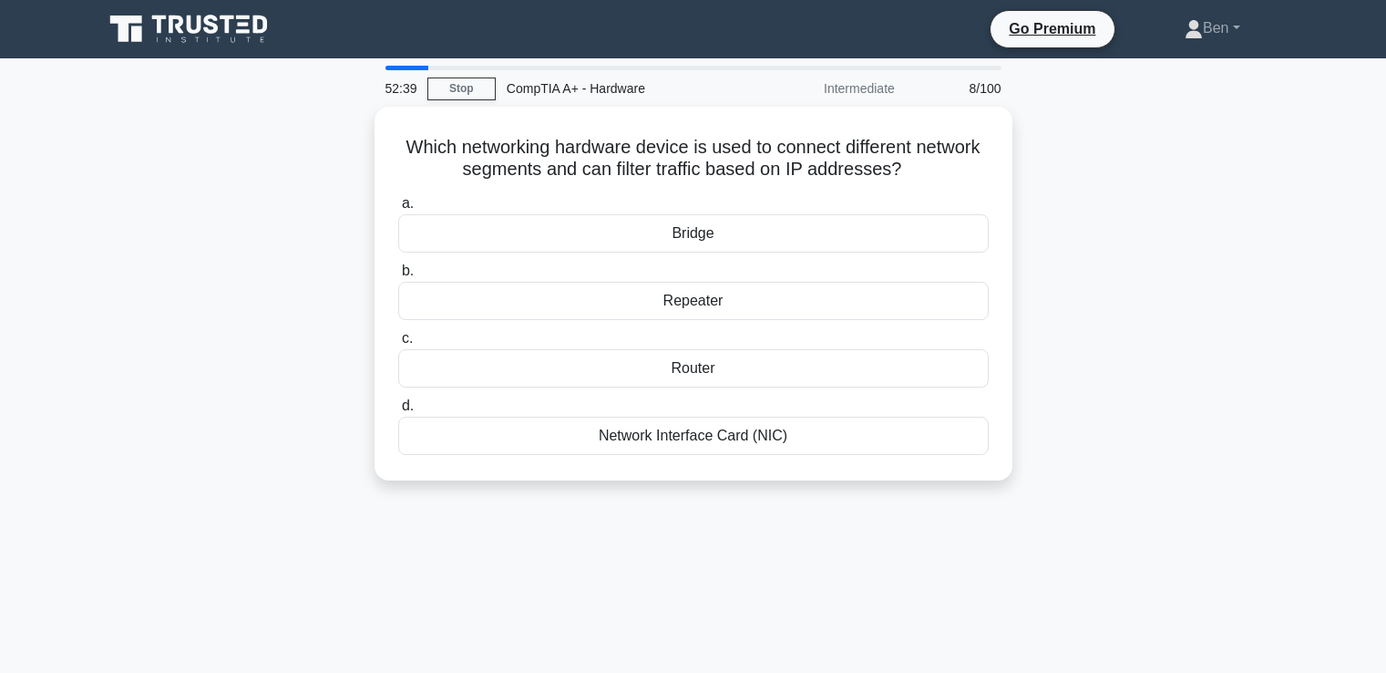 This screenshot has width=1386, height=673. Describe the element at coordinates (959, 88) in the screenshot. I see `div: 8/100` at that location.